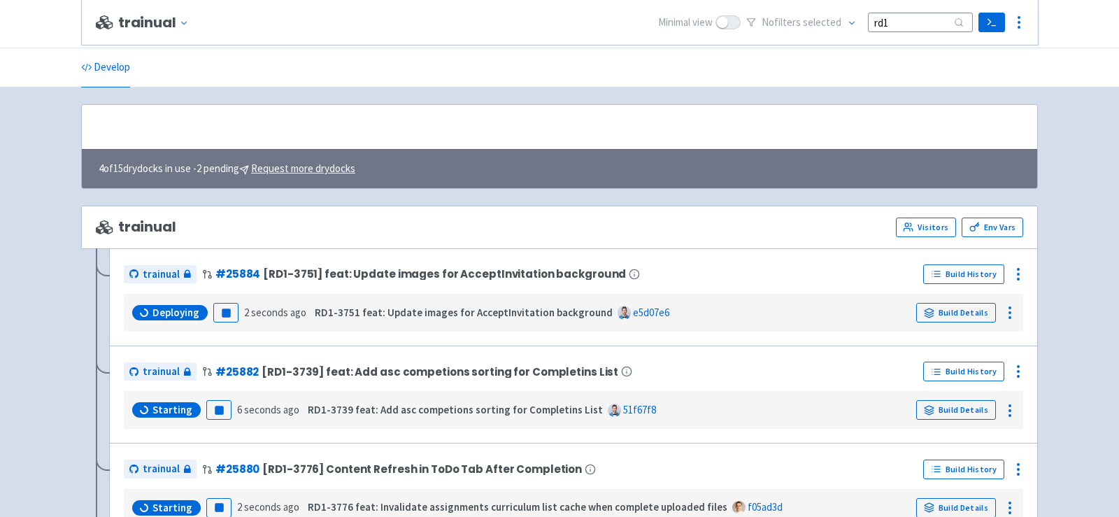  What do you see at coordinates (238, 273) in the screenshot?
I see `a: #25884` at bounding box center [238, 273].